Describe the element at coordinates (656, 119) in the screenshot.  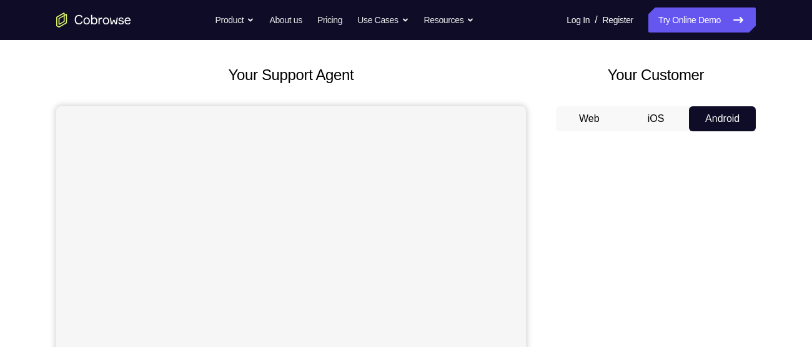
I see `button: iOS` at that location.